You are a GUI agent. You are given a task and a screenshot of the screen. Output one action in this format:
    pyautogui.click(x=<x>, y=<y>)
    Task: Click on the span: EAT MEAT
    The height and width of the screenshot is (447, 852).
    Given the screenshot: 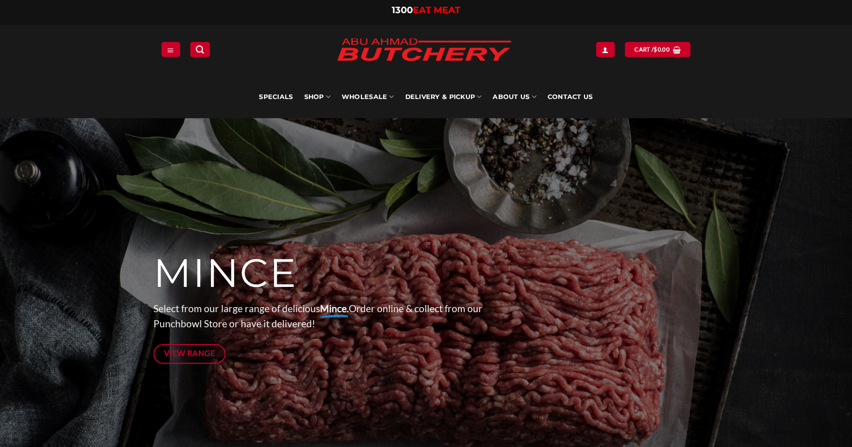 What is the action you would take?
    pyautogui.click(x=437, y=10)
    